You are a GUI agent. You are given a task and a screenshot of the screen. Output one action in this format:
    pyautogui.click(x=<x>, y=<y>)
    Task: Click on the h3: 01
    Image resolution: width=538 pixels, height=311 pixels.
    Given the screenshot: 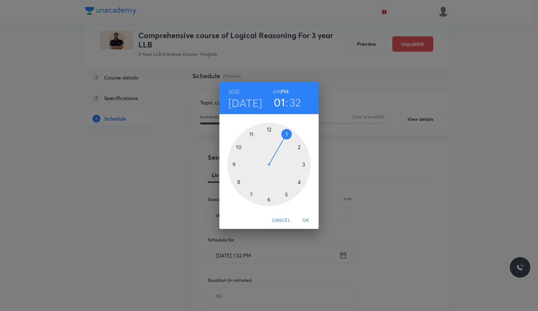 What is the action you would take?
    pyautogui.click(x=279, y=102)
    